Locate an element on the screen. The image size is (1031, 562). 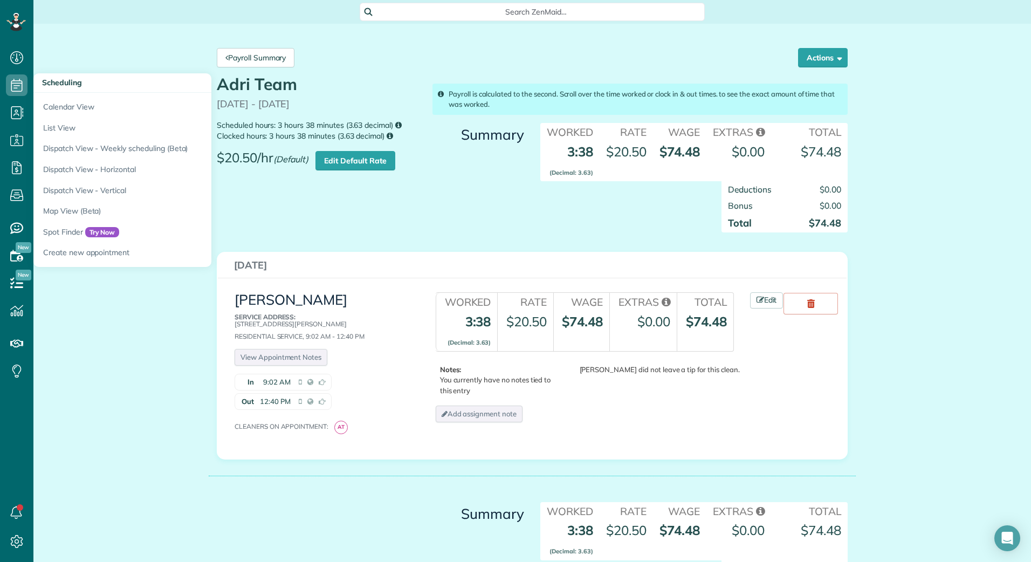
a: Map View (Beta) is located at coordinates (168, 211).